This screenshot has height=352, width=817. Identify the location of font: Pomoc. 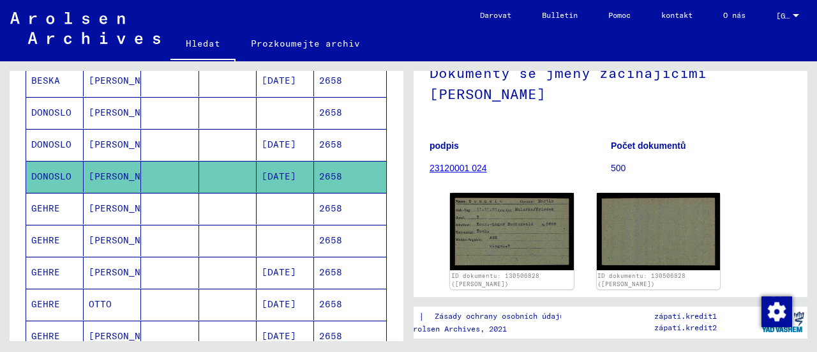
(619, 15).